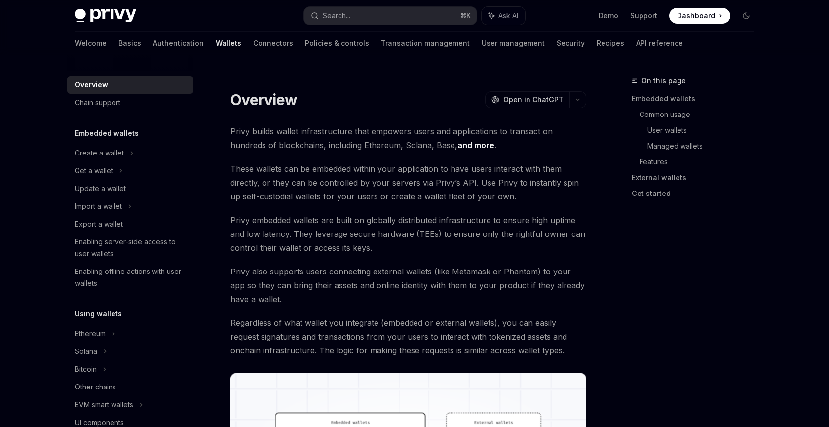 The image size is (829, 427). What do you see at coordinates (644, 16) in the screenshot?
I see `a: Support` at bounding box center [644, 16].